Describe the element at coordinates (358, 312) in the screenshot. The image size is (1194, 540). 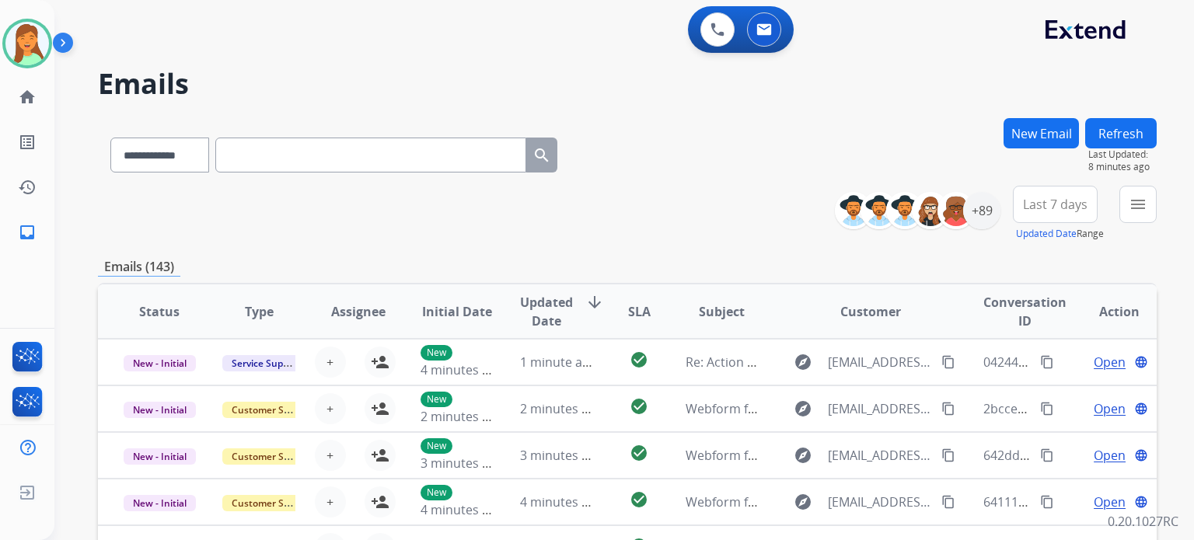
I see `span: Assignee` at that location.